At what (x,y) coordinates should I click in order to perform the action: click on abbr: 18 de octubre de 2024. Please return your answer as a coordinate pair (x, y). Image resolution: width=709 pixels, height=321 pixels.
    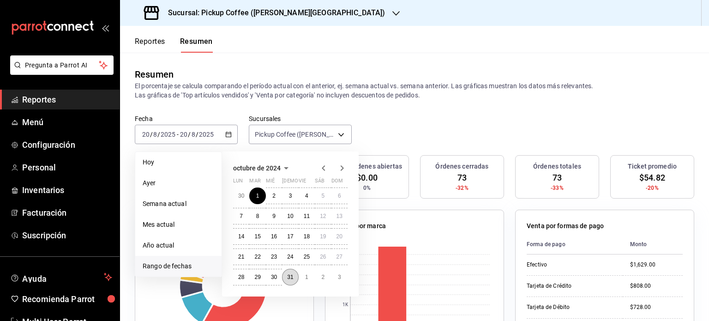
    Looking at the image, I should click on (306, 236).